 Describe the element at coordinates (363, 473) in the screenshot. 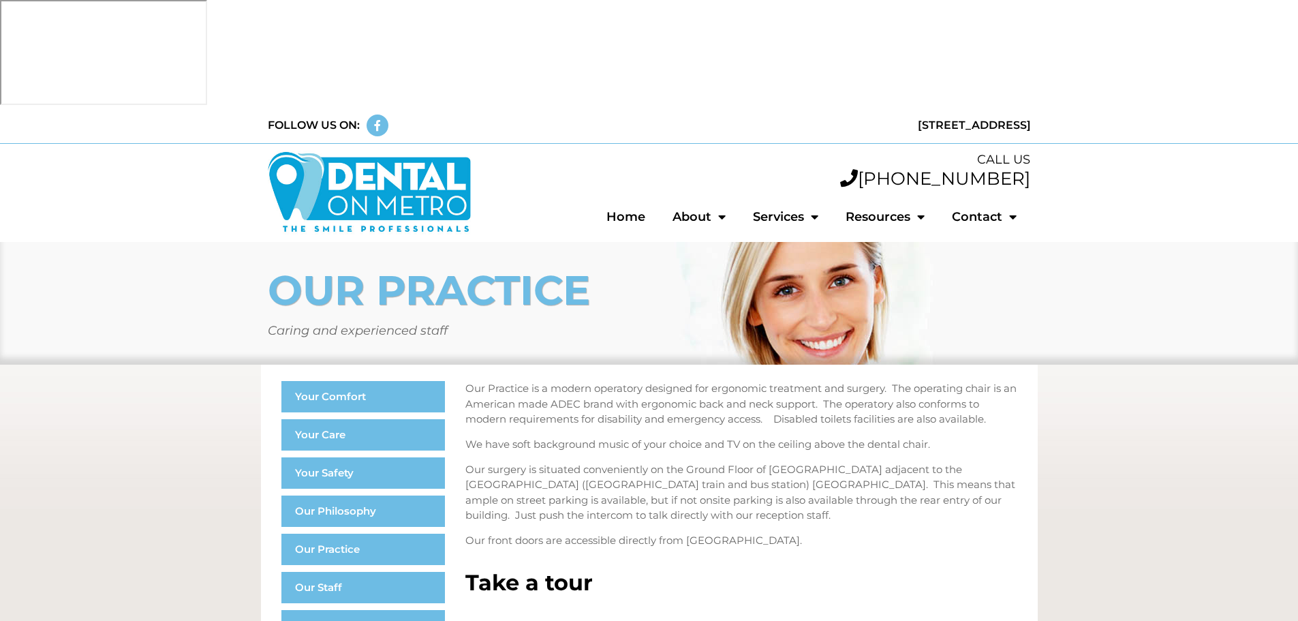

I see `a: Your Safety` at that location.